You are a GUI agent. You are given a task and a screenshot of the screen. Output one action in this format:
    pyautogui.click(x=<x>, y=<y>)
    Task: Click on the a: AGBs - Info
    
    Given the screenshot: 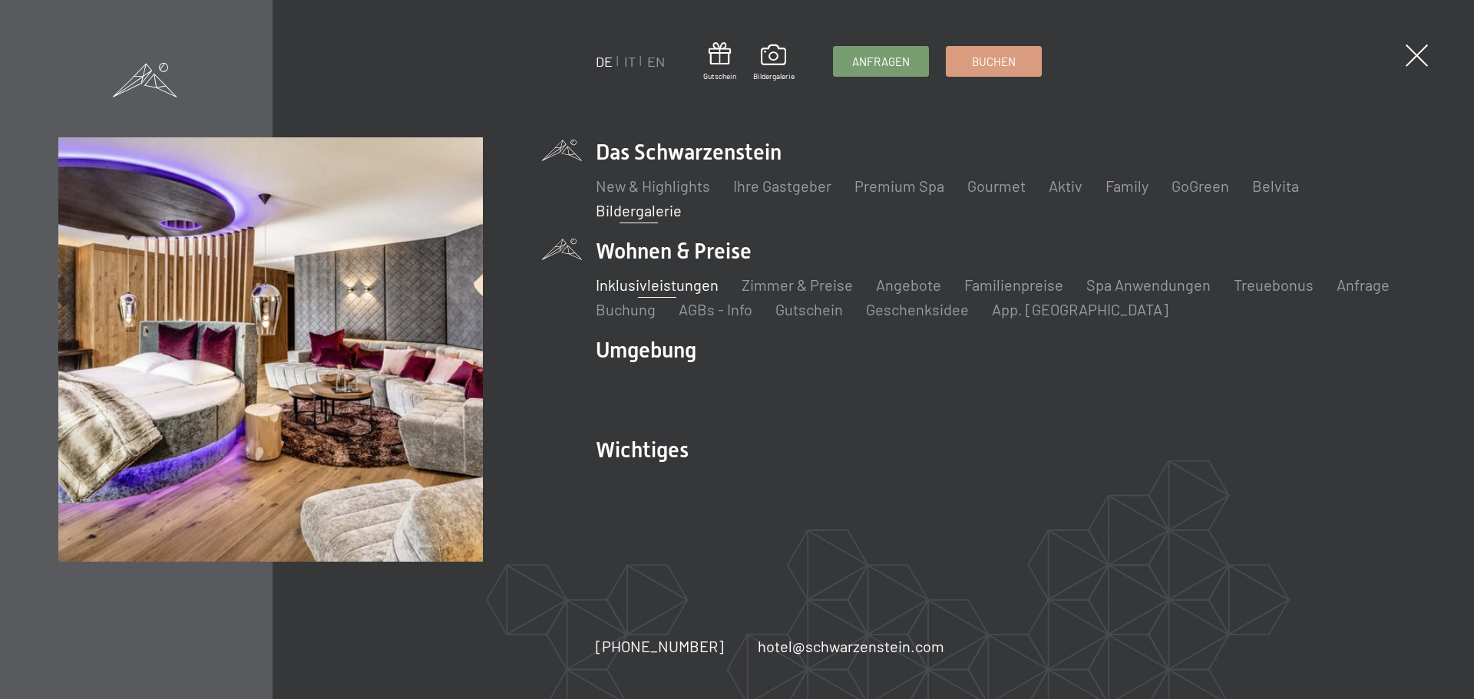 What is the action you would take?
    pyautogui.click(x=715, y=309)
    